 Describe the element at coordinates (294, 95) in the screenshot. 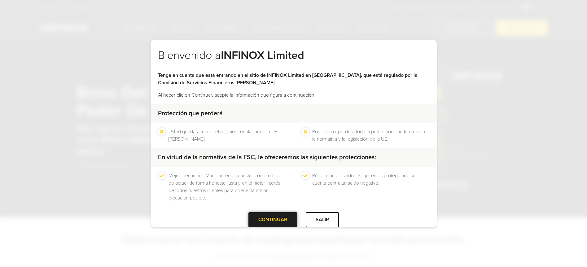

I see `p: Al hacer clic en Continuar, acepta la información que figura a continuación.` at that location.